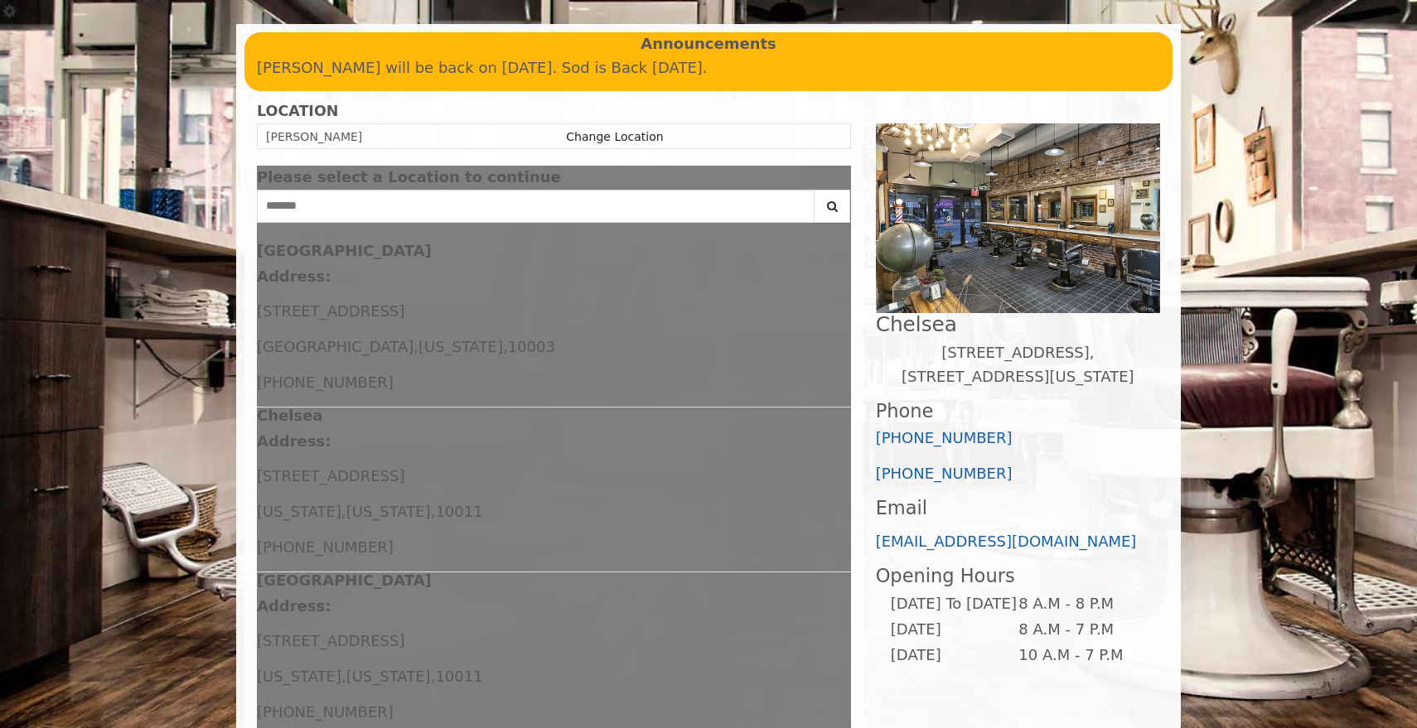  What do you see at coordinates (839, 177) in the screenshot?
I see `button: close dialog` at bounding box center [839, 177].